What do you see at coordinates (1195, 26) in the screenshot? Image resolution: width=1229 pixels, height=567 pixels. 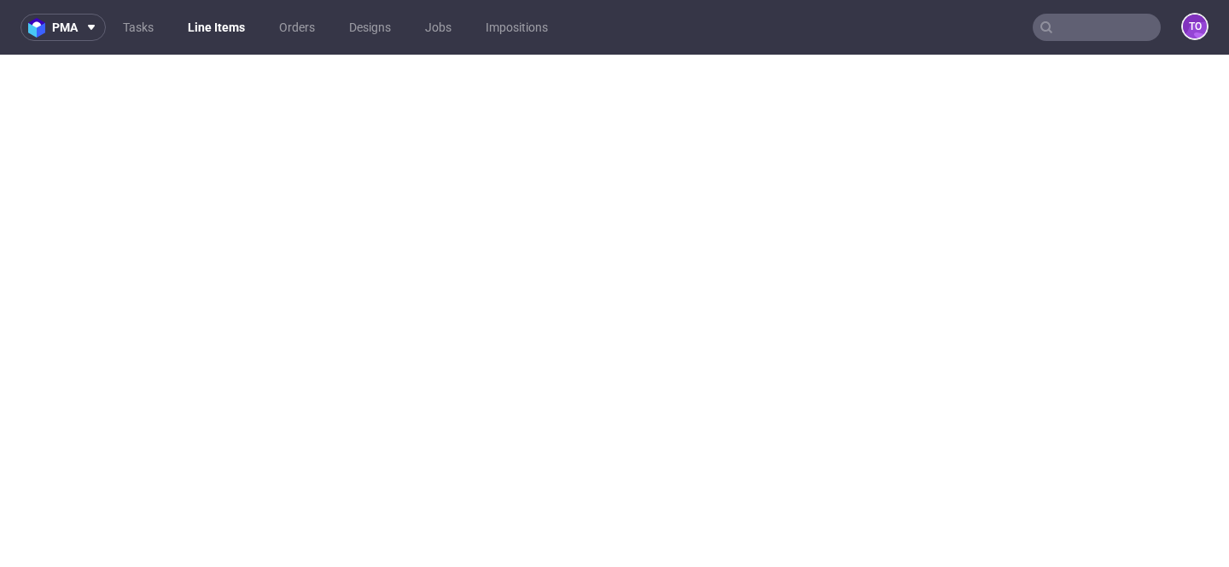 I see `figcaption: to` at bounding box center [1195, 26].